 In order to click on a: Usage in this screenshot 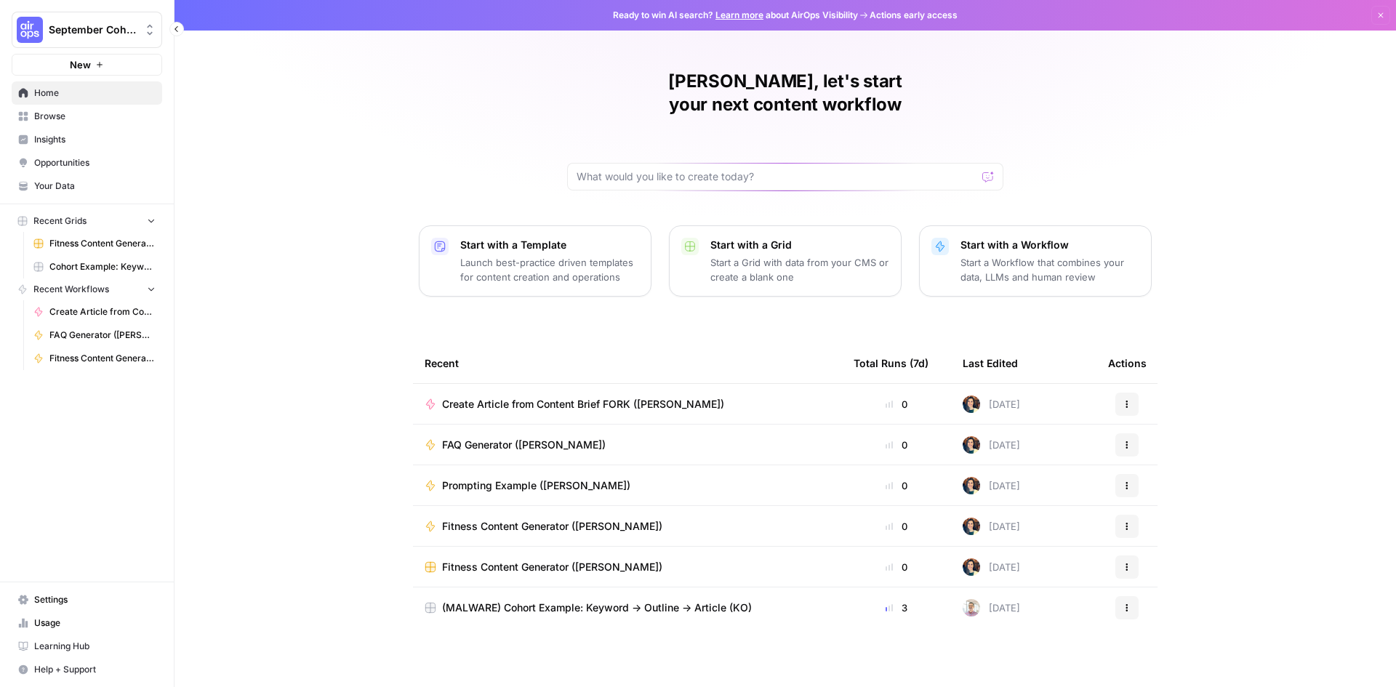, I will do `click(87, 623)`.